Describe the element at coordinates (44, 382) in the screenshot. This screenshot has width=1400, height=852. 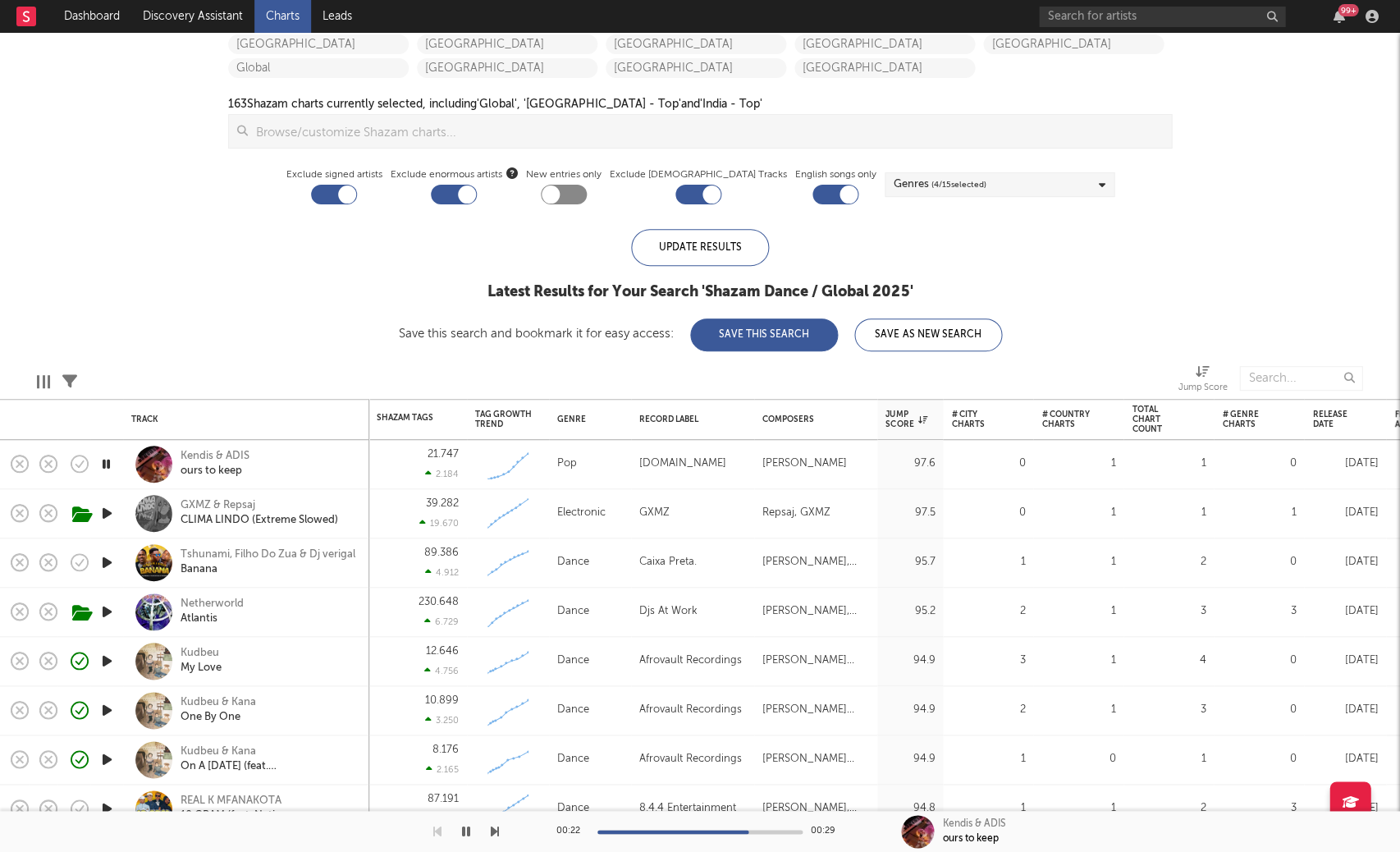
I see `div: Edit Columns` at that location.